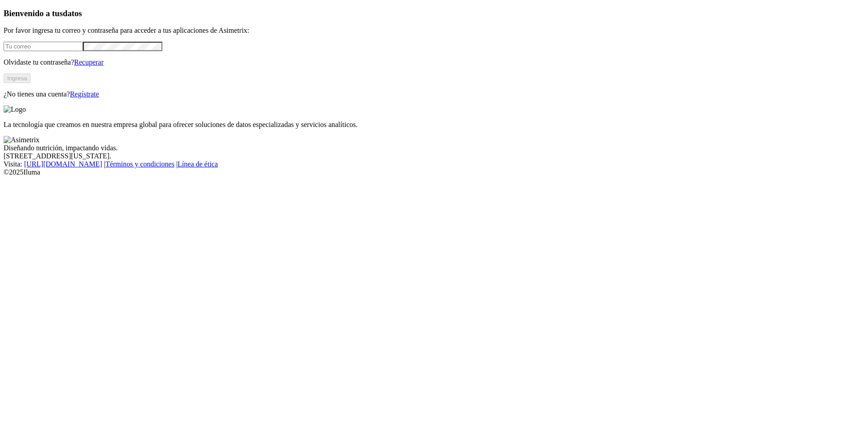 This screenshot has height=424, width=861. Describe the element at coordinates (15, 109) in the screenshot. I see `img: Logo` at that location.